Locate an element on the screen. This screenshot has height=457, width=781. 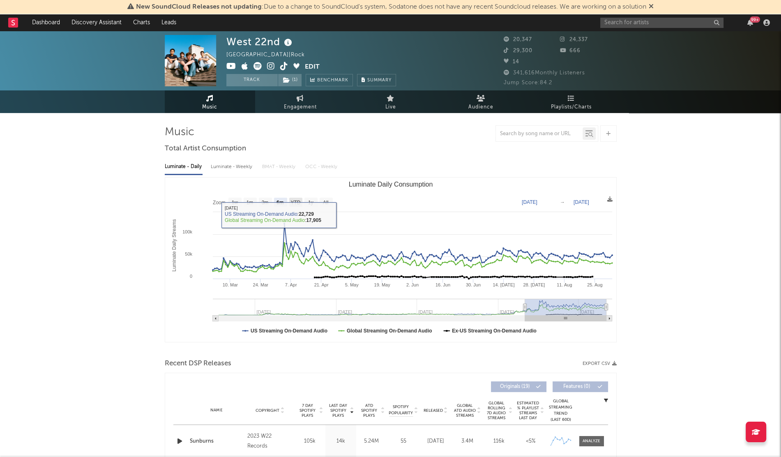
span: Last Day Spotify Plays is located at coordinates (338, 410).